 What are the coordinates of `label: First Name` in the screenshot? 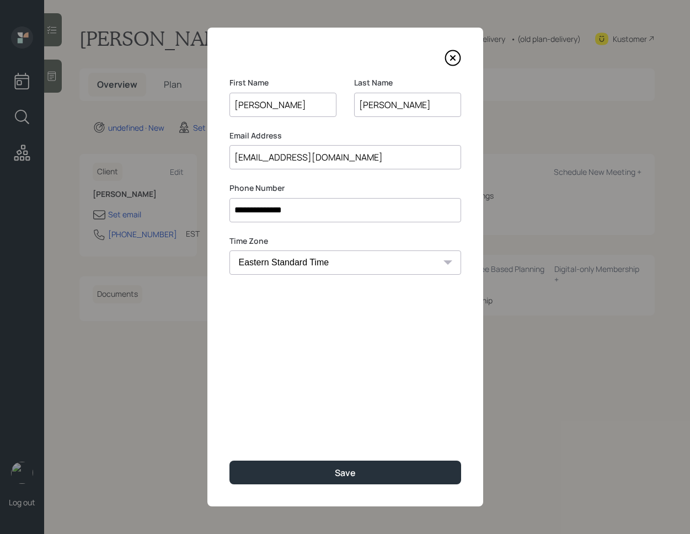 It's located at (283, 83).